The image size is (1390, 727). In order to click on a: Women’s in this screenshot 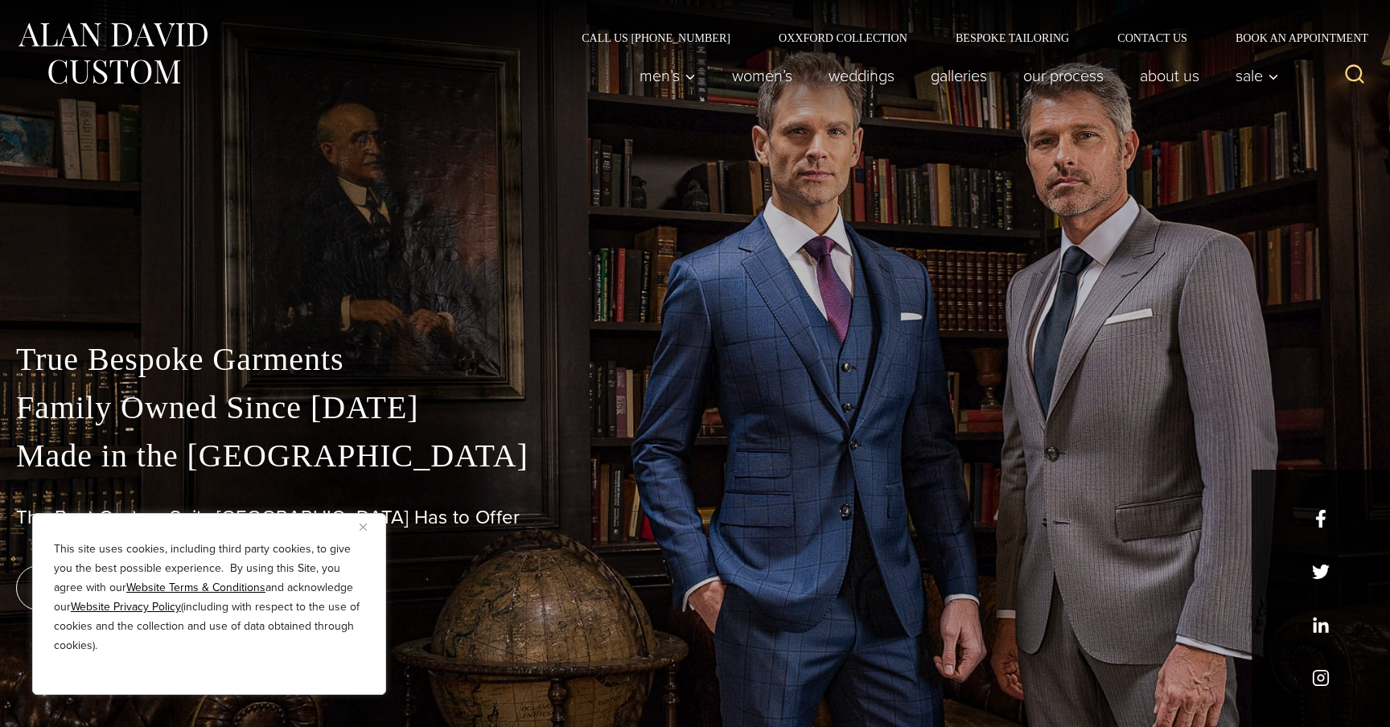, I will do `click(762, 76)`.